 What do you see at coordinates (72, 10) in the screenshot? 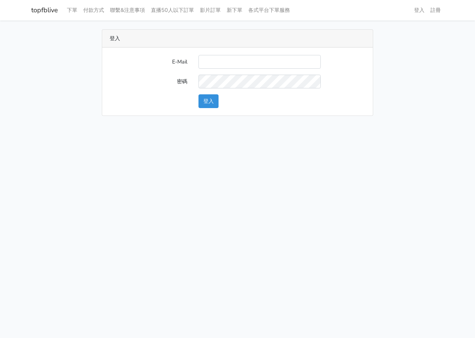
I see `a: 下單` at bounding box center [72, 10].